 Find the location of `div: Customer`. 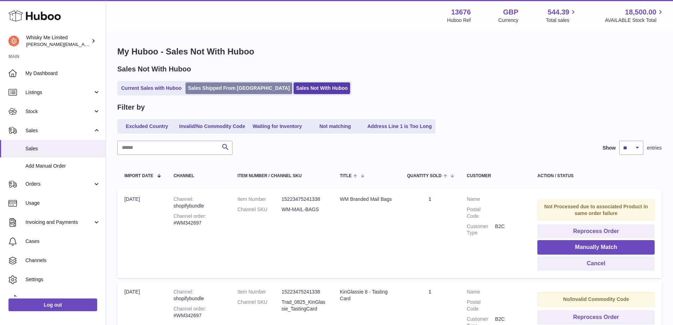

div: Customer is located at coordinates (495, 176).